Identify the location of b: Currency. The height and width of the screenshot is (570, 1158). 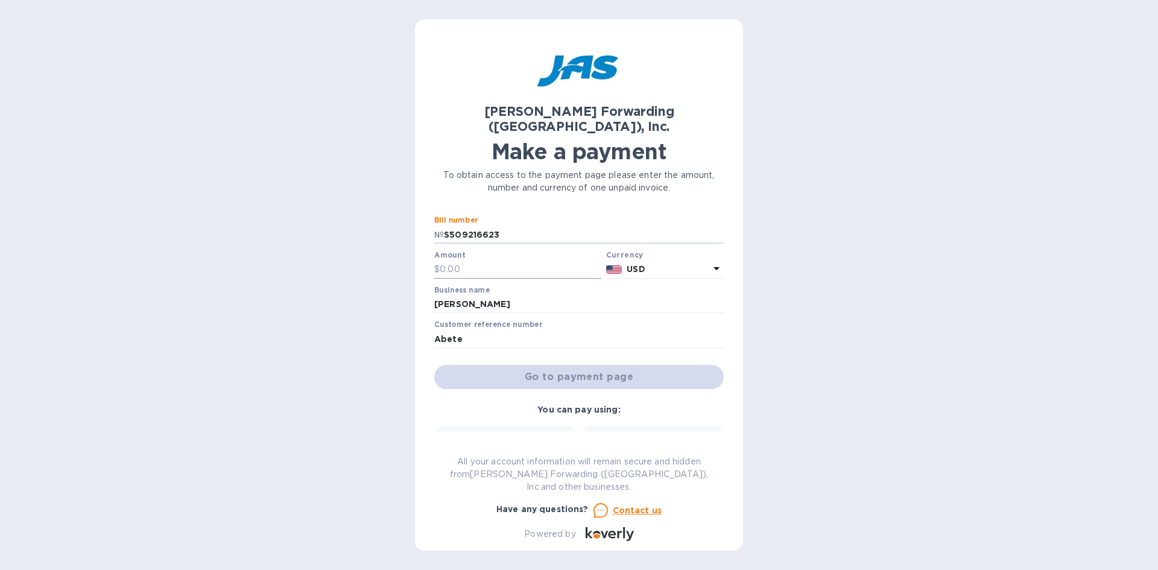
(625, 255).